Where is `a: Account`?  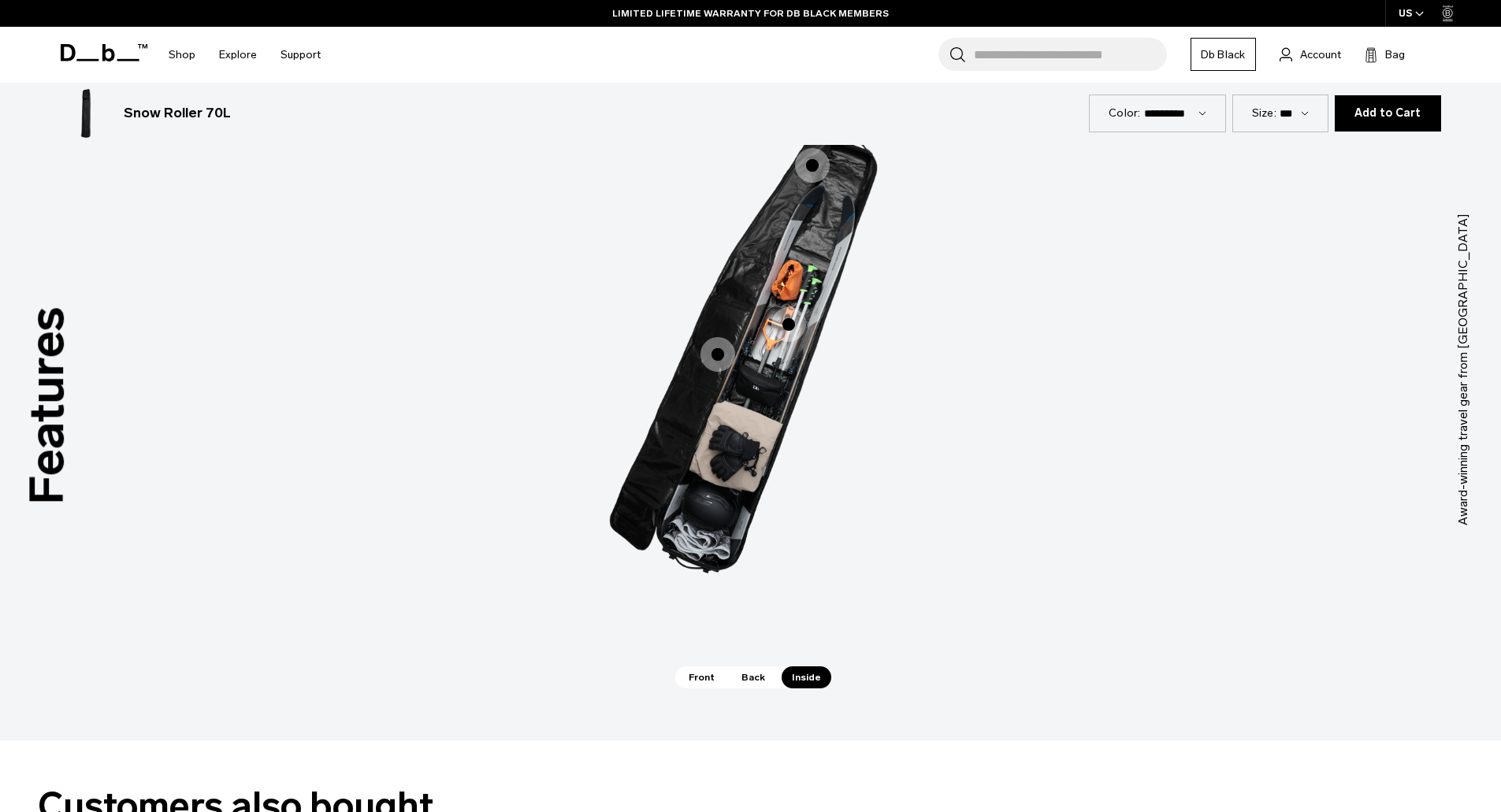
a: Account is located at coordinates (1310, 54).